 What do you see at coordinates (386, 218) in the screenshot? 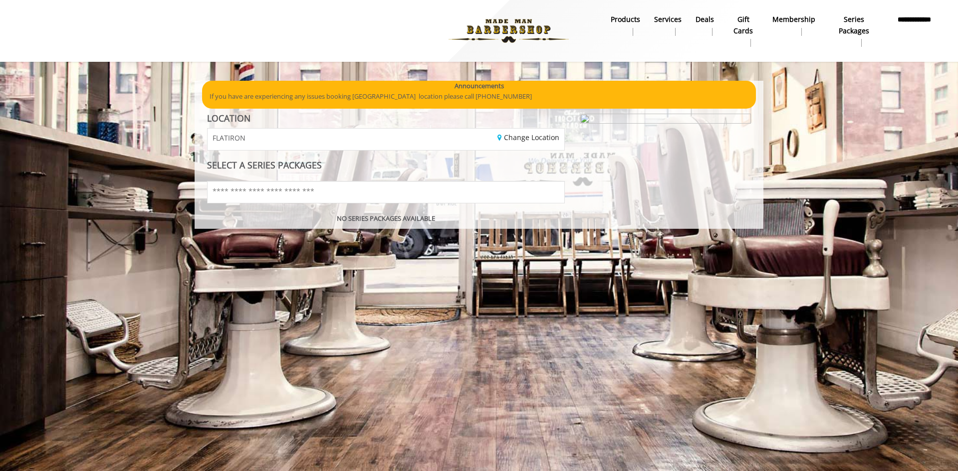
I see `b: NO SERIES PACKAGES AVAILABLE` at bounding box center [386, 218].